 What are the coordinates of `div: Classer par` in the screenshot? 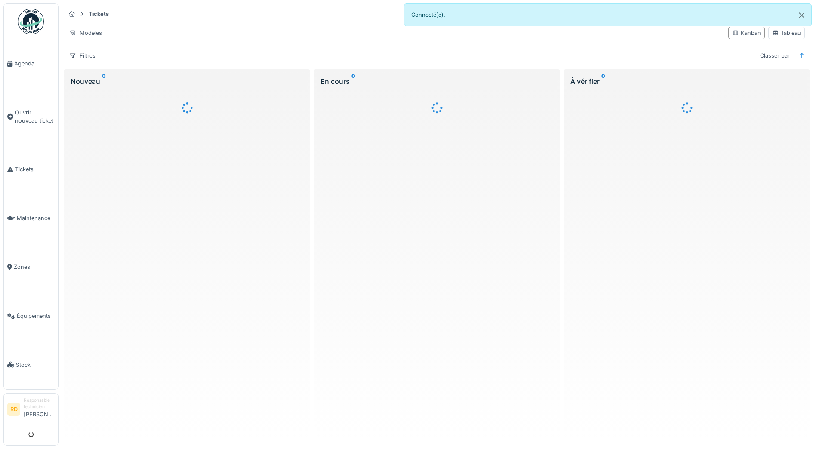 It's located at (775, 56).